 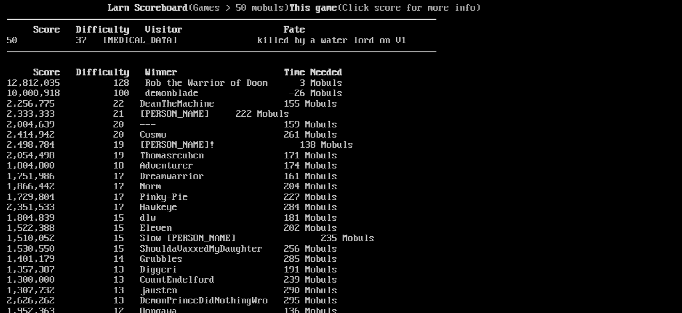 What do you see at coordinates (172, 176) in the screenshot?
I see `a: 1,751,986 17 Dreamwarrior 161 Mobuls` at bounding box center [172, 176].